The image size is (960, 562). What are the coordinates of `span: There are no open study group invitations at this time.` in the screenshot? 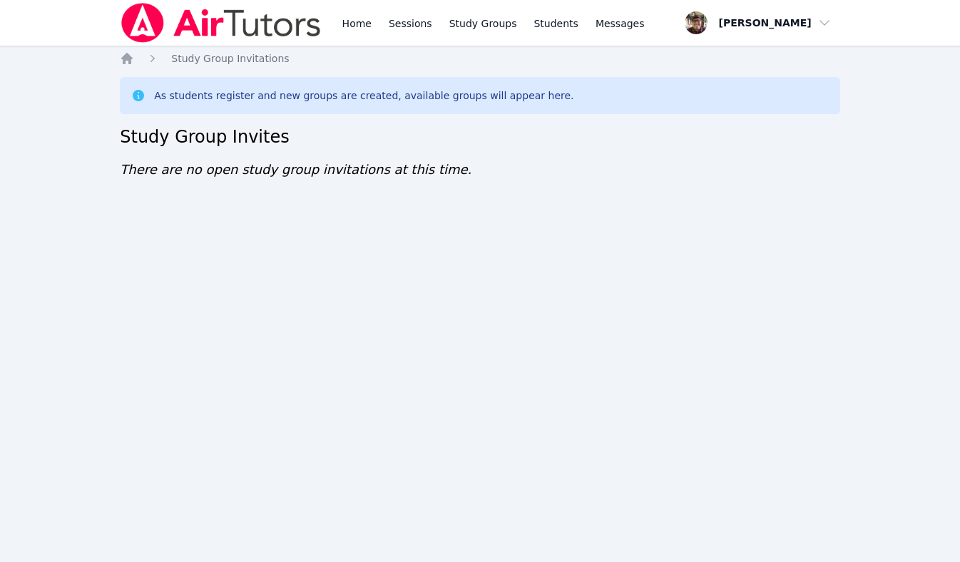 It's located at (295, 169).